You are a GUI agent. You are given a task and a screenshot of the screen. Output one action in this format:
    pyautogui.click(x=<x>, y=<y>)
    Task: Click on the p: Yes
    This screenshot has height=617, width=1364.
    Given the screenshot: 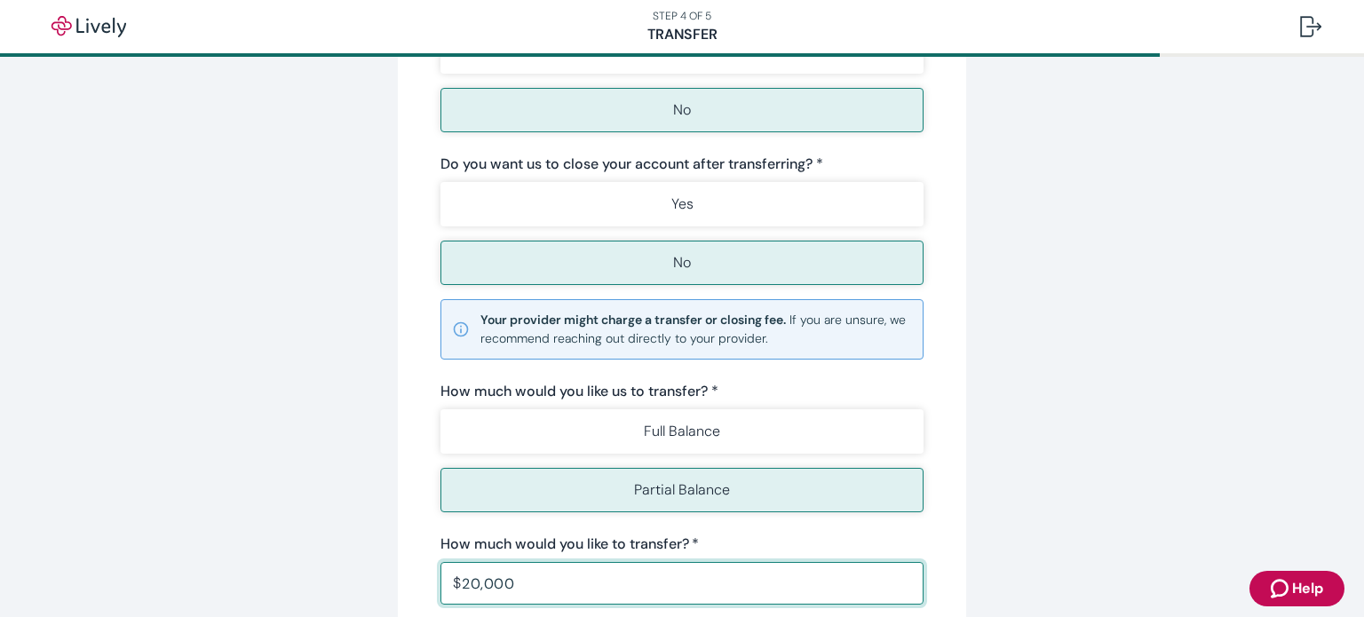 What is the action you would take?
    pyautogui.click(x=682, y=204)
    